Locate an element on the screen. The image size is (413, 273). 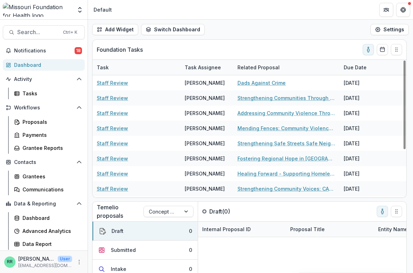
a: Data Report is located at coordinates (48, 244).